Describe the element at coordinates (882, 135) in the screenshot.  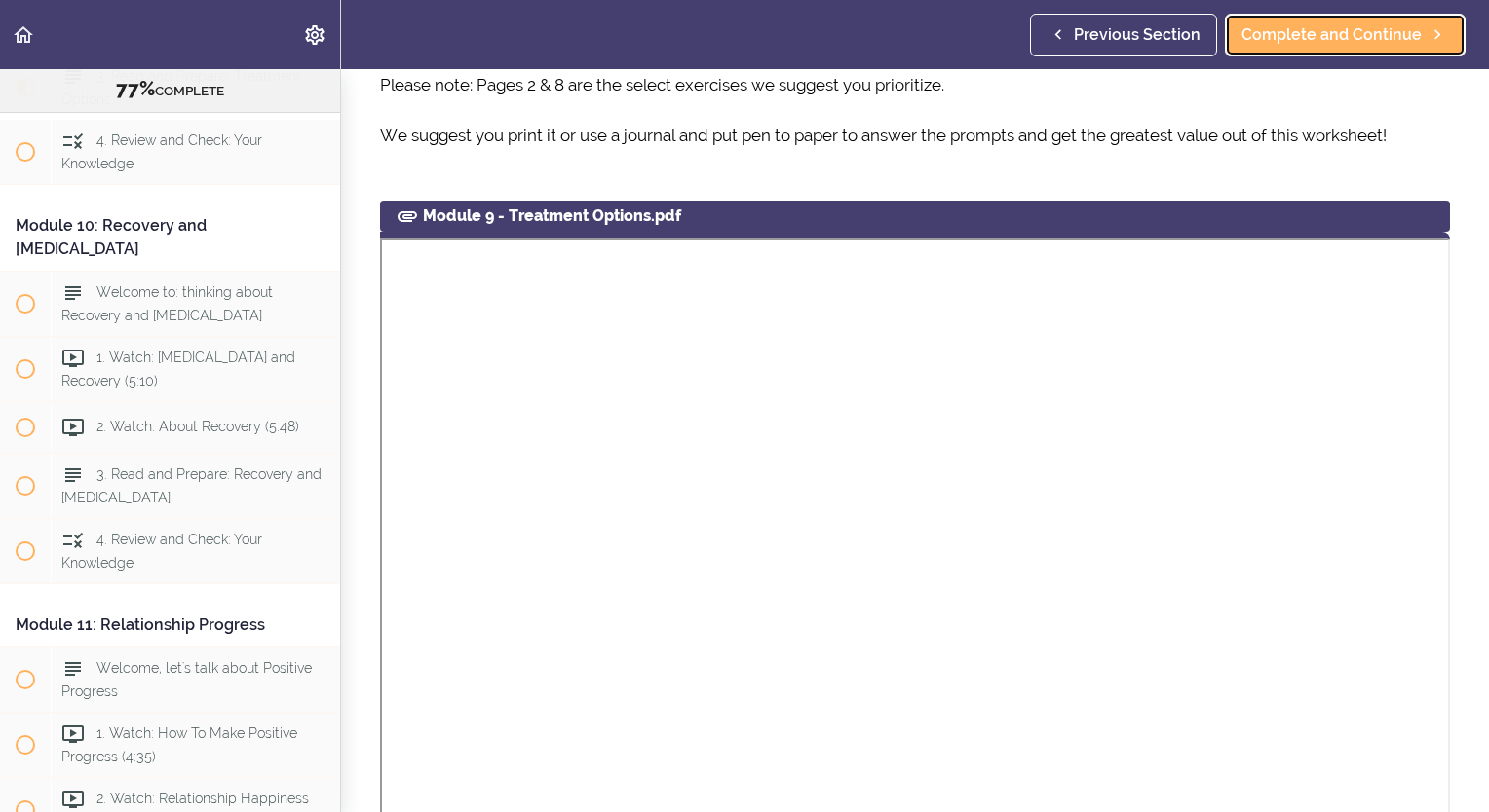
I see `span: We suggest you print it or use a journal and put pen to paper to answer the prompts and get the g...` at that location.